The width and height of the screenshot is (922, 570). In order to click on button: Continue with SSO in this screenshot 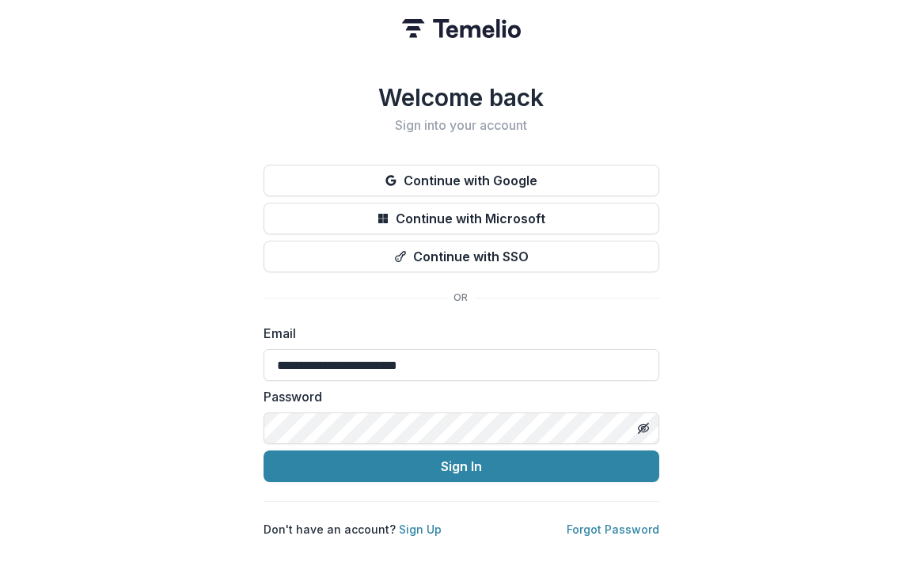, I will do `click(461, 256)`.